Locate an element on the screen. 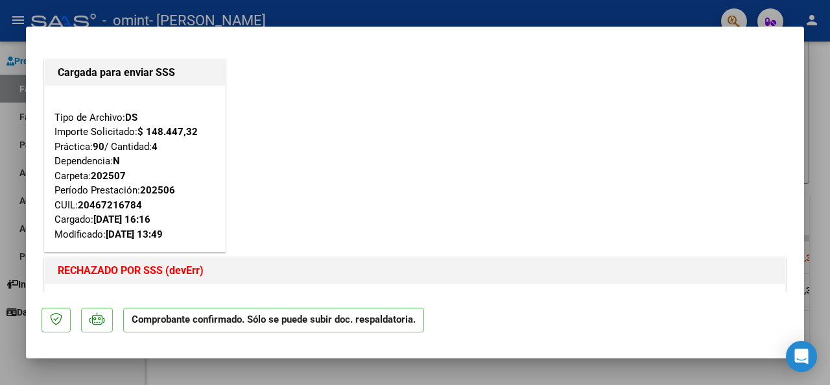  strong: N is located at coordinates (116, 161).